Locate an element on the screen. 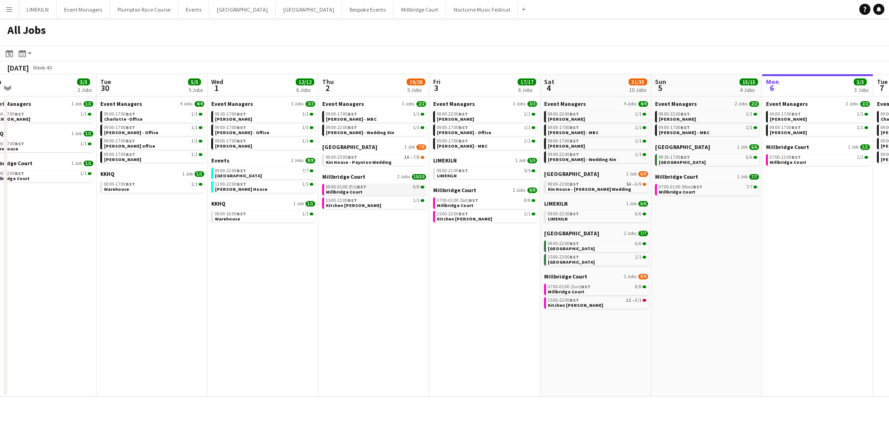  span: 09:00-22:00 is located at coordinates (341, 128).